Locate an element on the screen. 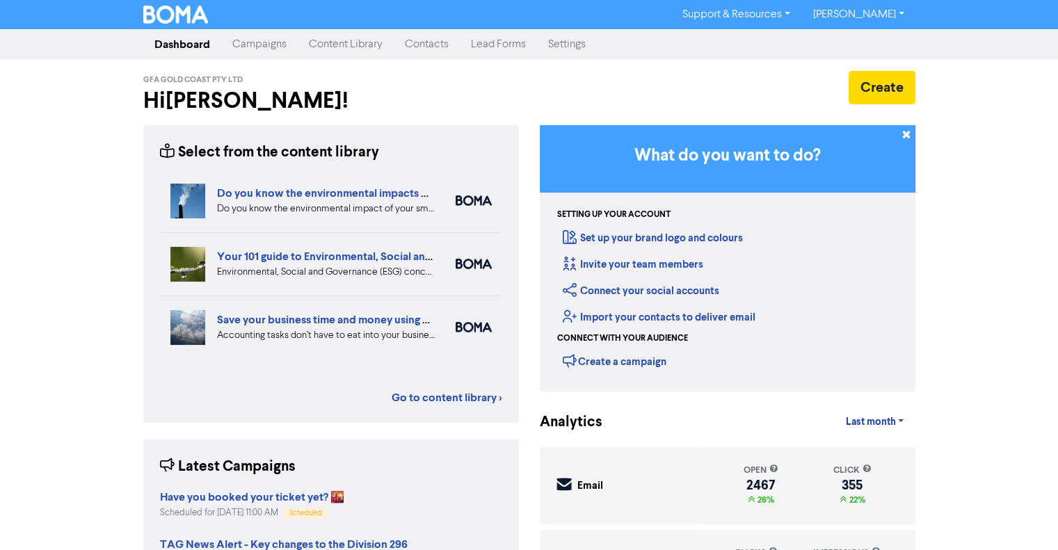 This screenshot has width=1058, height=550. a: Content Library is located at coordinates (346, 45).